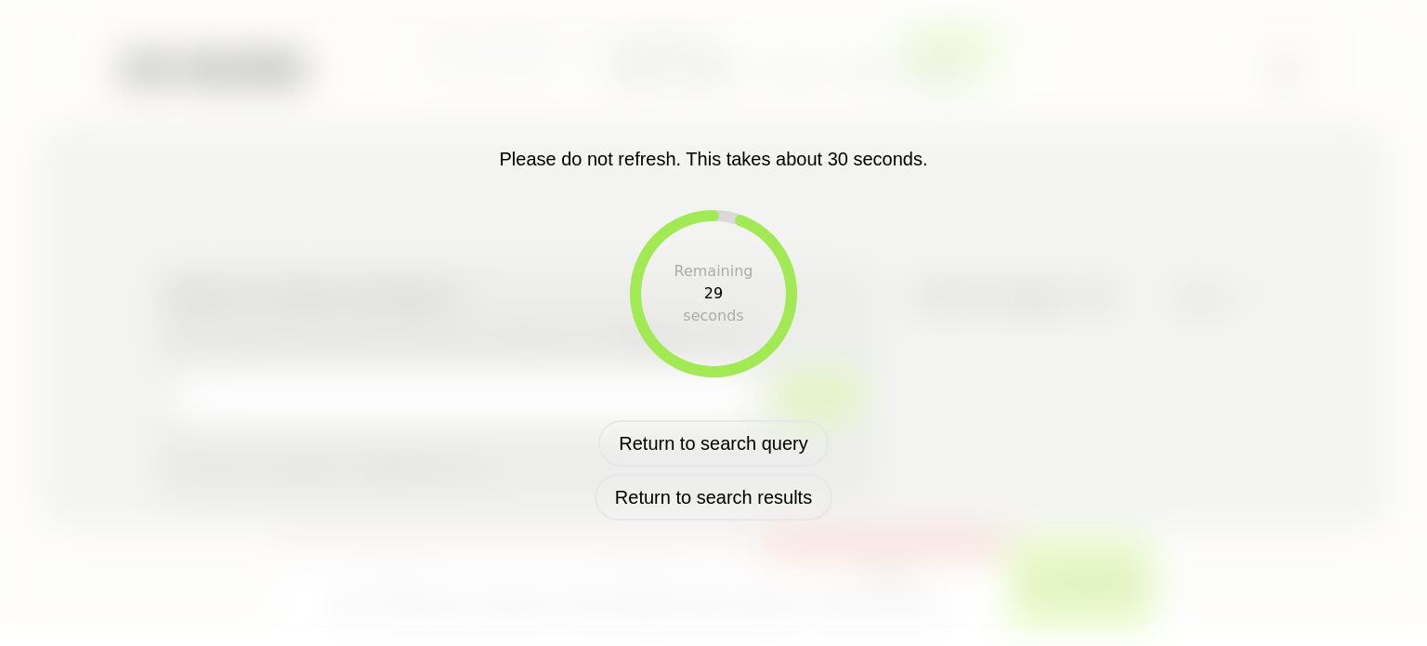 This screenshot has height=646, width=1427. What do you see at coordinates (713, 316) in the screenshot?
I see `div: seconds` at bounding box center [713, 316].